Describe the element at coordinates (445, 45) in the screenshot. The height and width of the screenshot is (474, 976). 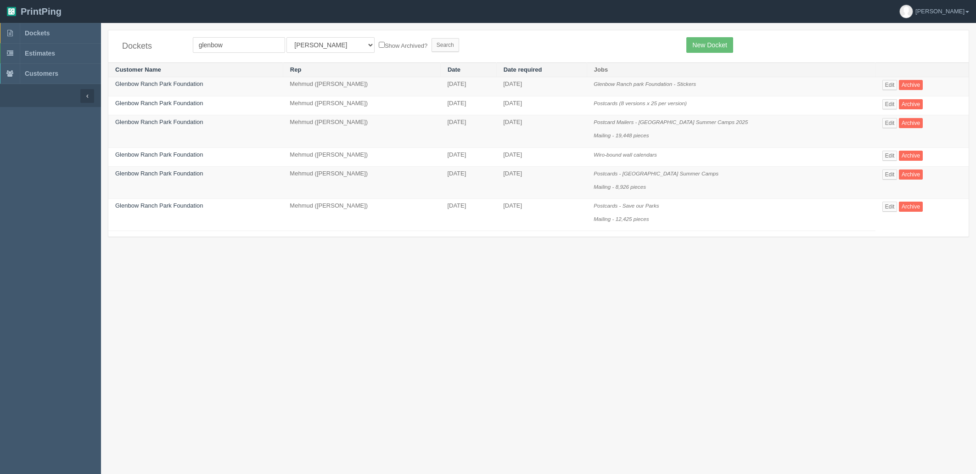
I see `input: Search` at that location.